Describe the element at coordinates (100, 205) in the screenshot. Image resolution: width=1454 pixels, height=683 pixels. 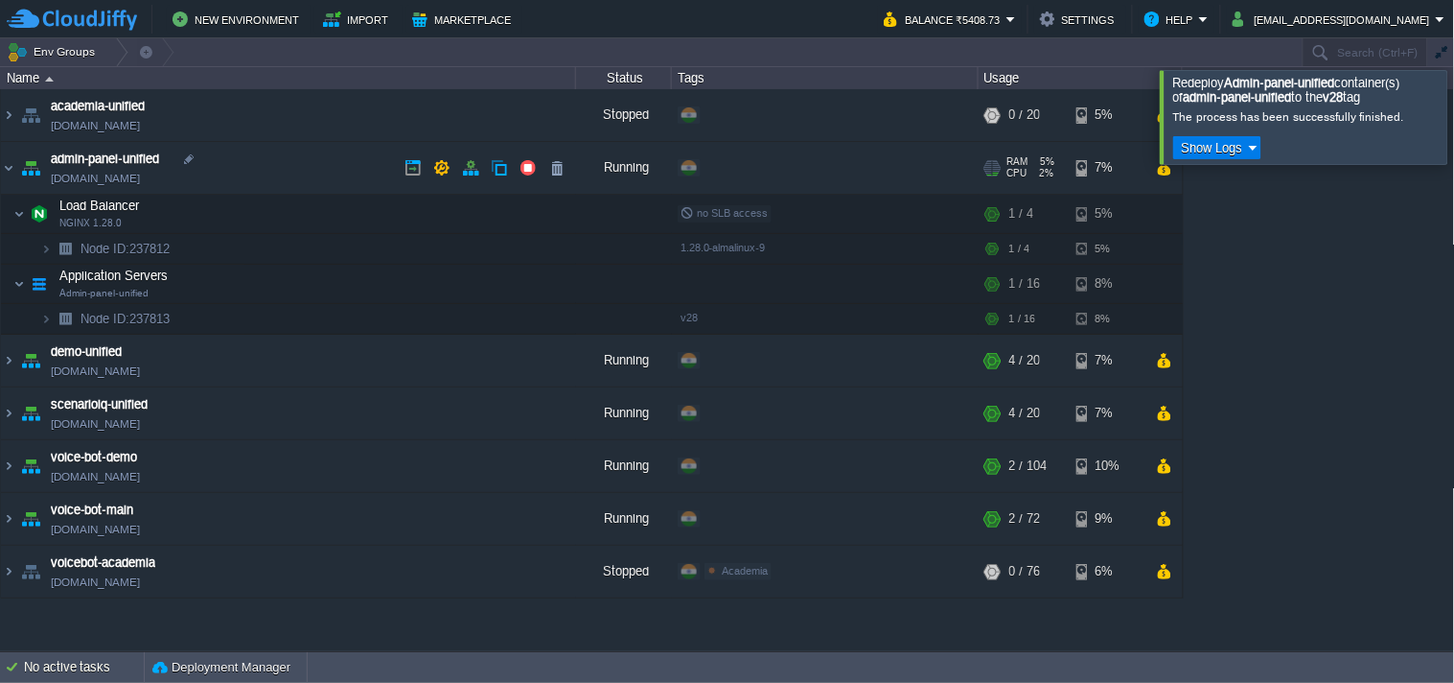
I see `span: Load Balancer` at that location.